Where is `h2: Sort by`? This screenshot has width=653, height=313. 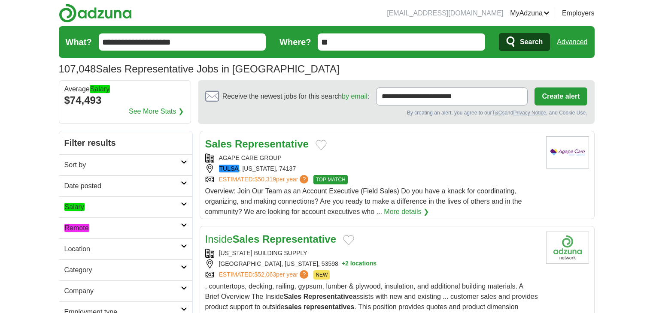 h2: Sort by is located at coordinates (122, 165).